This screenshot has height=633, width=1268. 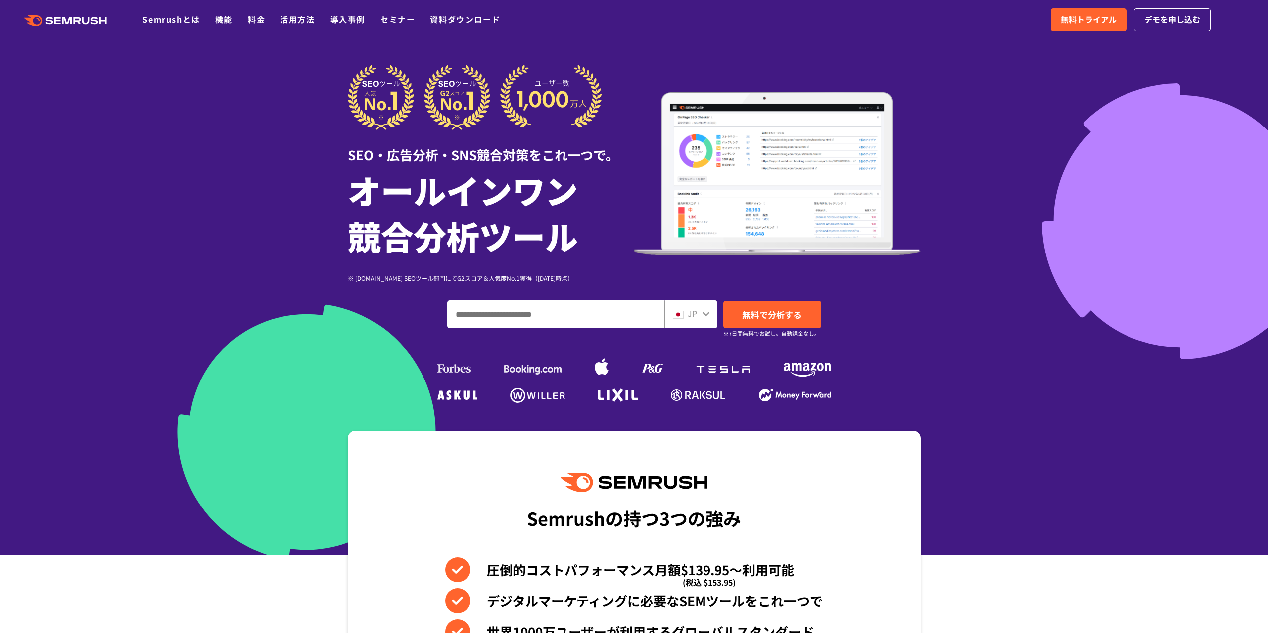 What do you see at coordinates (634, 482) in the screenshot?
I see `img: Semrush` at bounding box center [634, 482].